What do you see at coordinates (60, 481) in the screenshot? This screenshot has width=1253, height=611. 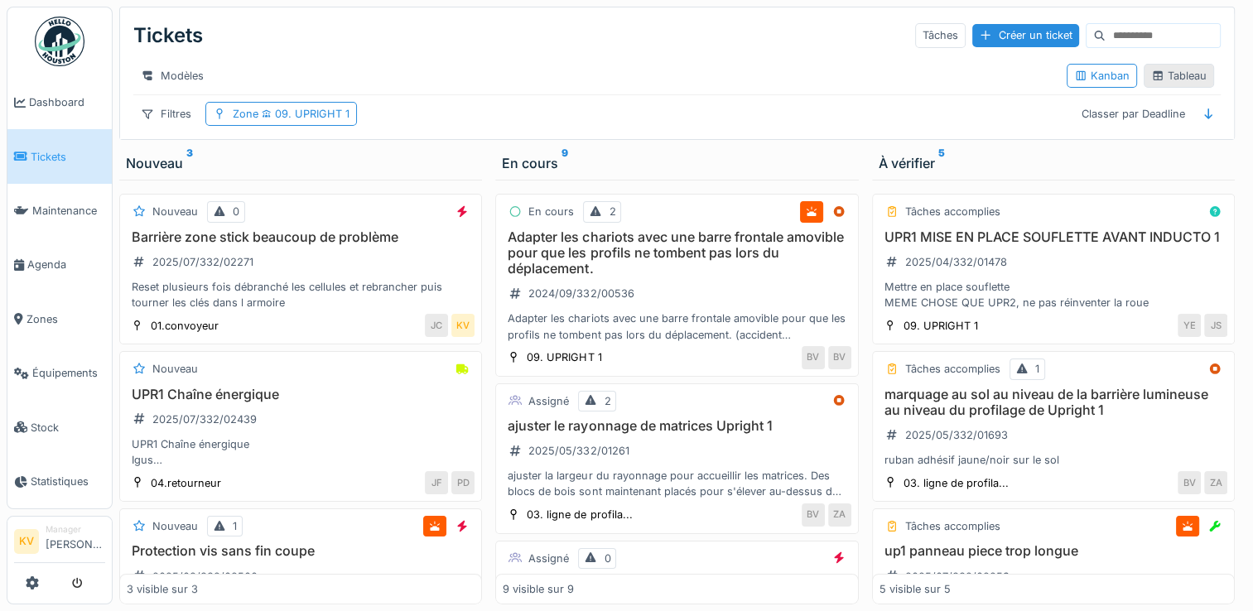 I see `a: Statistiques` at bounding box center [60, 481].